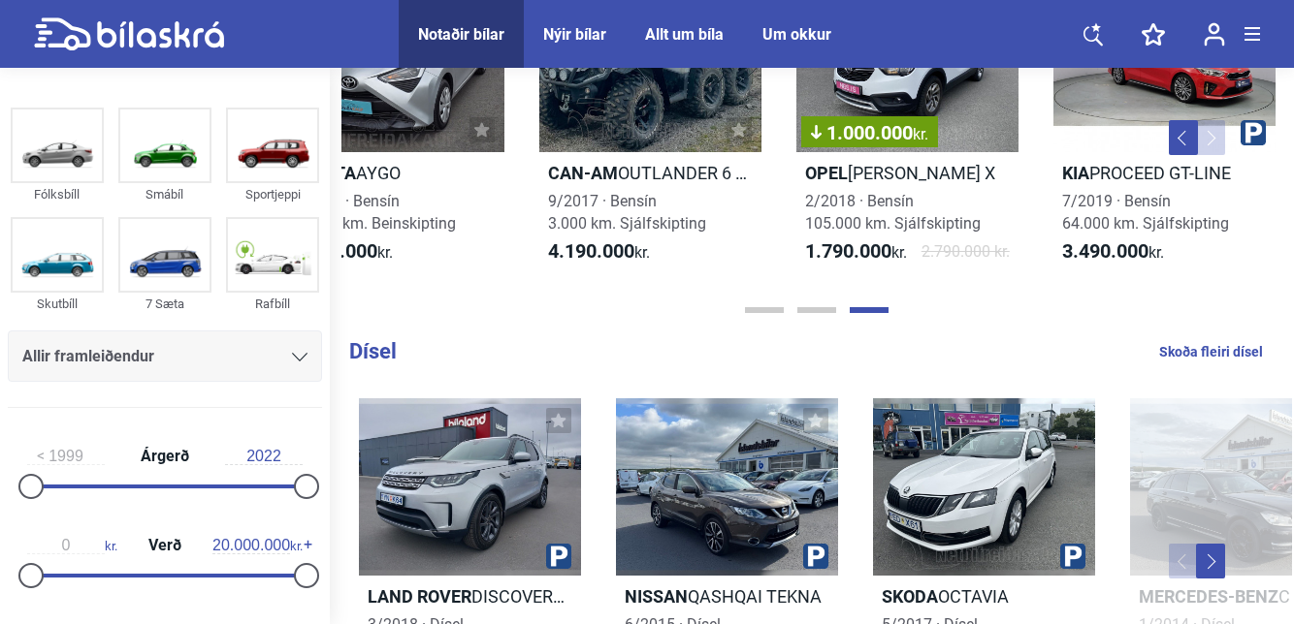 The image size is (1294, 624). What do you see at coordinates (57, 304) in the screenshot?
I see `div: Skutbíll` at bounding box center [57, 304].